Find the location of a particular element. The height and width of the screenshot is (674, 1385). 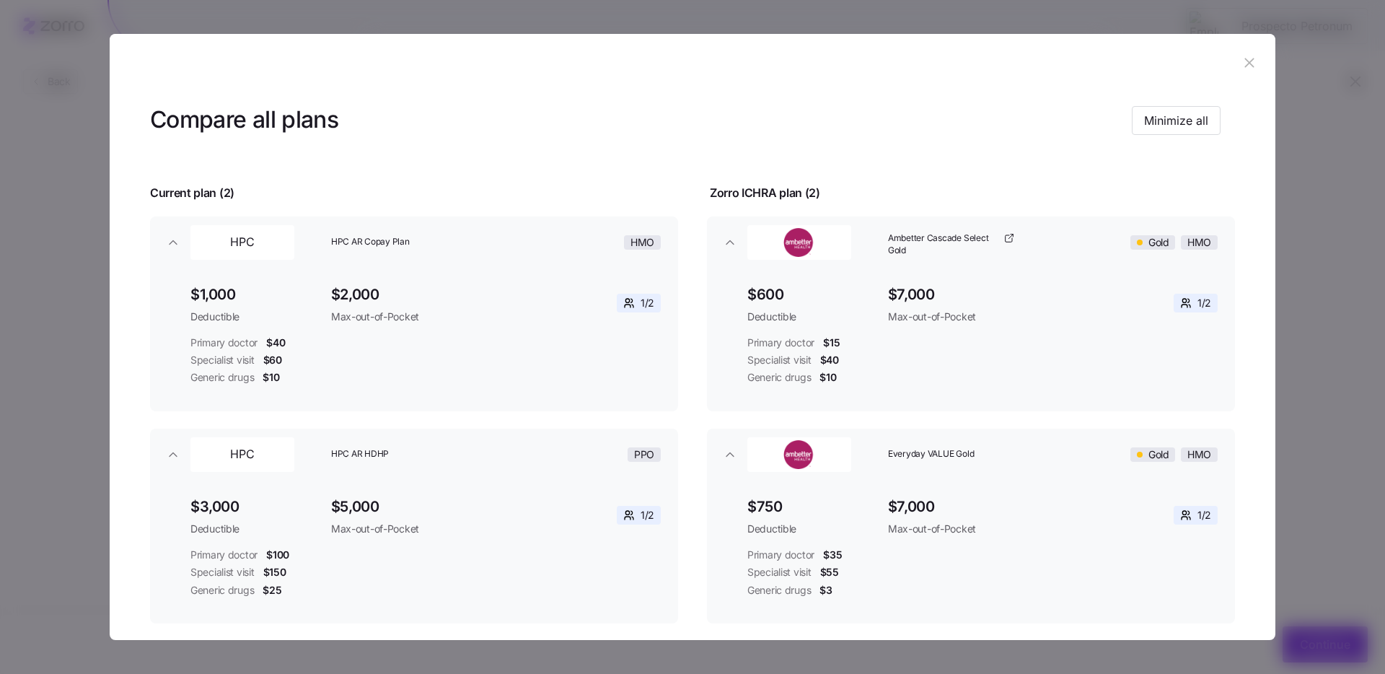

span: $2,000 is located at coordinates (425, 294).